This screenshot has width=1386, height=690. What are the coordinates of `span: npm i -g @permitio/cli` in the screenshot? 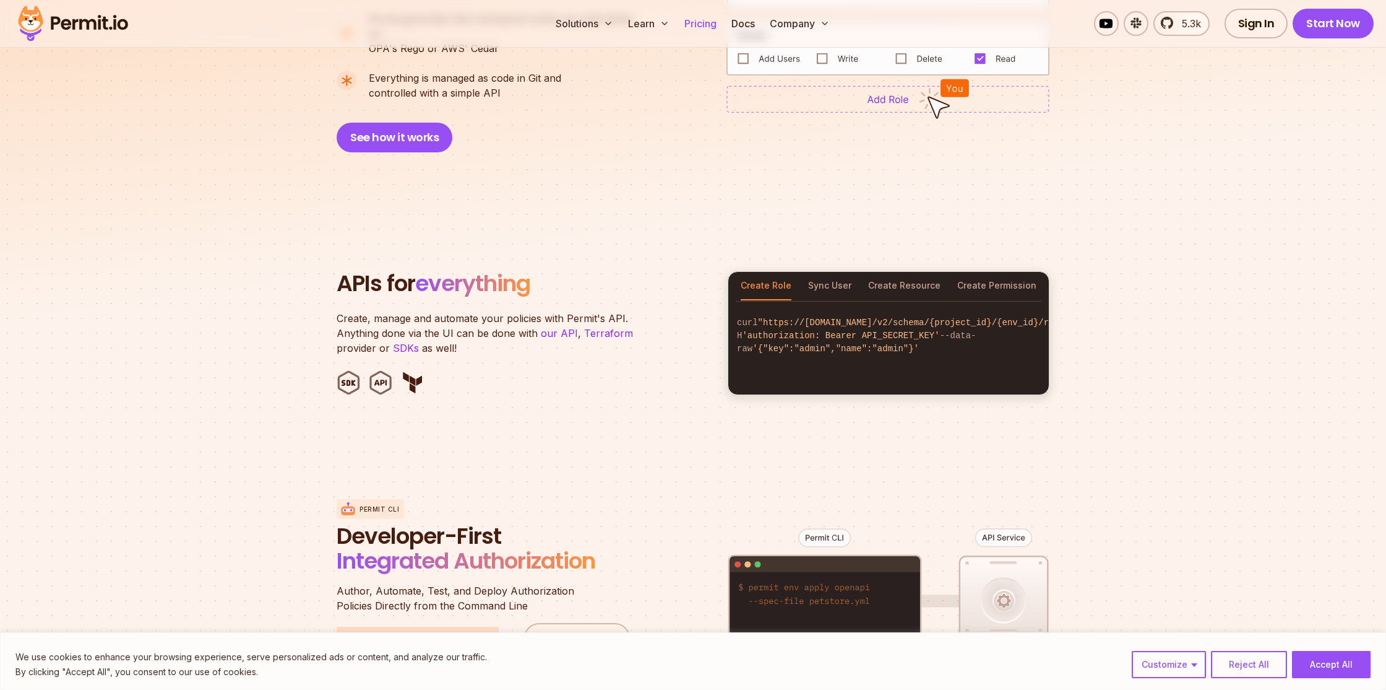 It's located at (410, 638).